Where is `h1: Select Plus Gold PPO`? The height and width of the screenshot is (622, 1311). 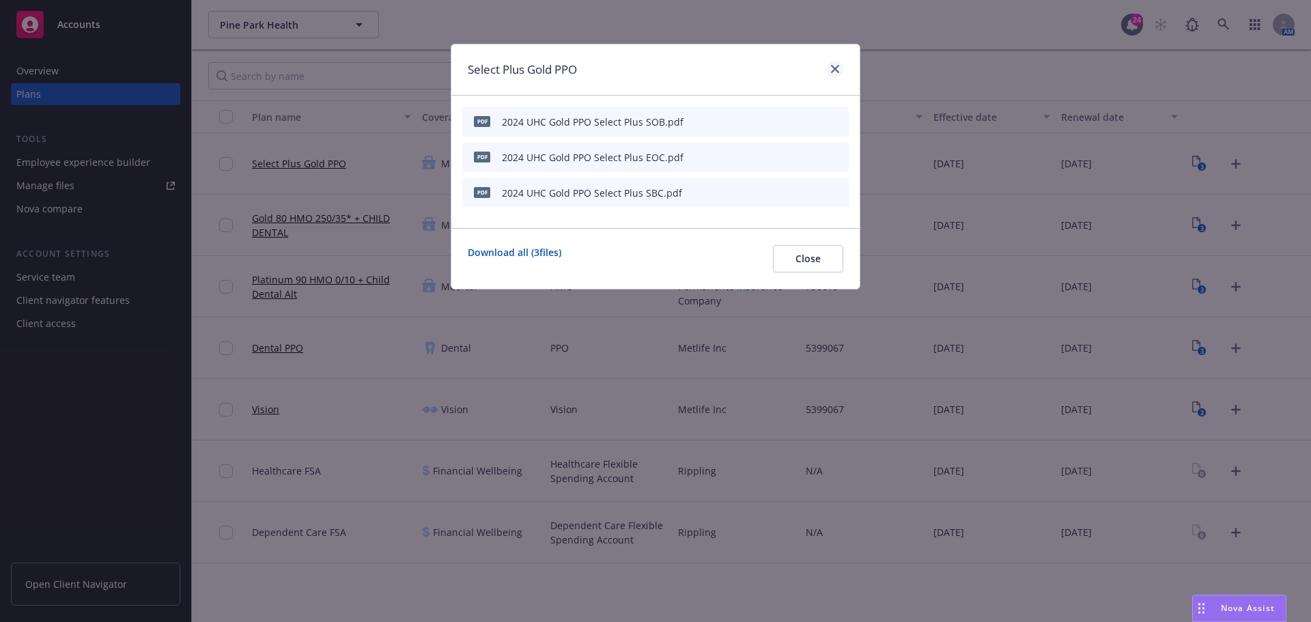
h1: Select Plus Gold PPO is located at coordinates (522, 70).